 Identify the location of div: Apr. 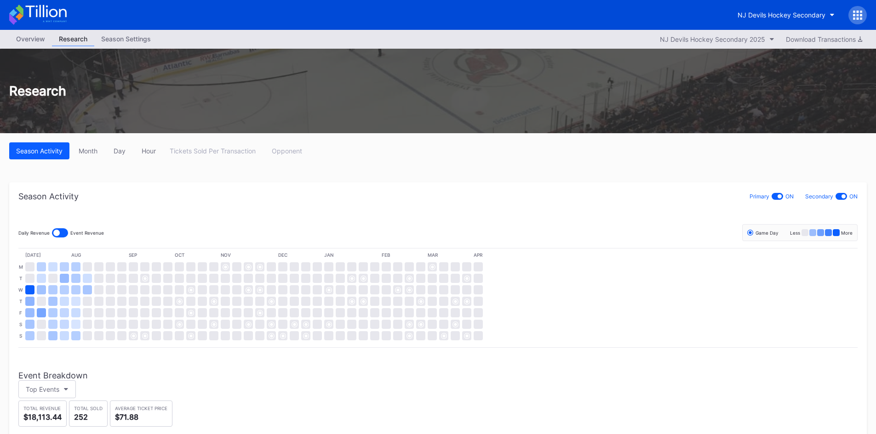
(478, 255).